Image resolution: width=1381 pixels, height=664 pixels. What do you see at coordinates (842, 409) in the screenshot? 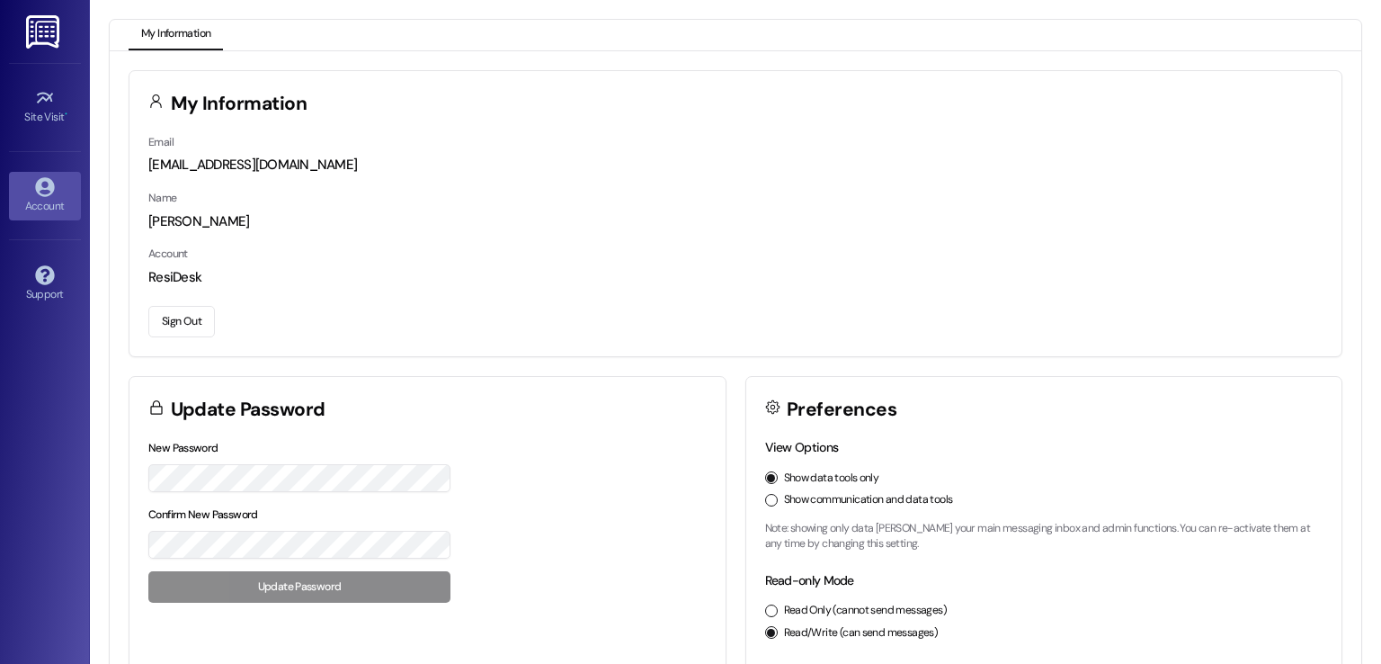
I see `h3: Preferences` at bounding box center [842, 409].